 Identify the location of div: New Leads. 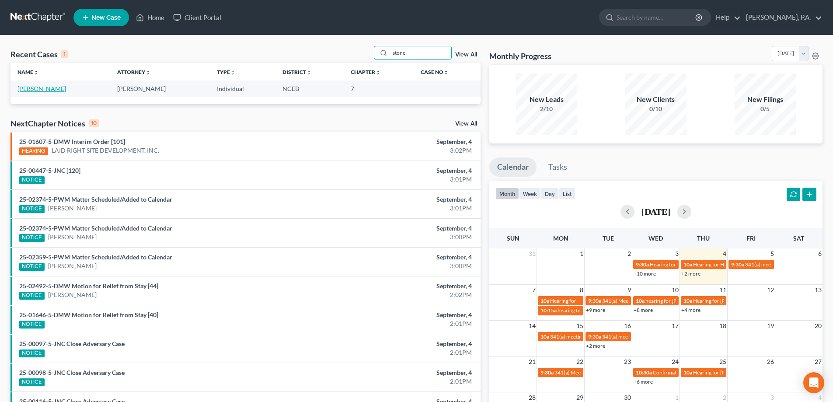
(547, 99).